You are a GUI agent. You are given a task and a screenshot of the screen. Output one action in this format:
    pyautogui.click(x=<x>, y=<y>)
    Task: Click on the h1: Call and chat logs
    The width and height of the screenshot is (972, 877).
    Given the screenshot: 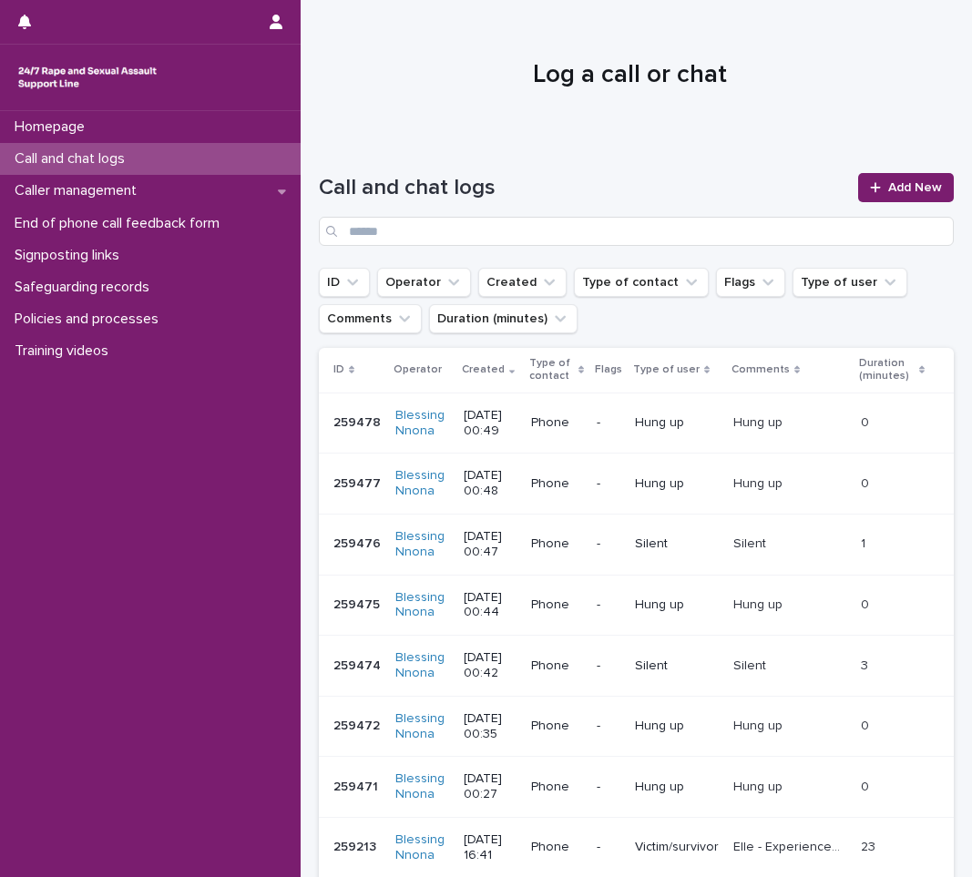 What is the action you would take?
    pyautogui.click(x=583, y=188)
    